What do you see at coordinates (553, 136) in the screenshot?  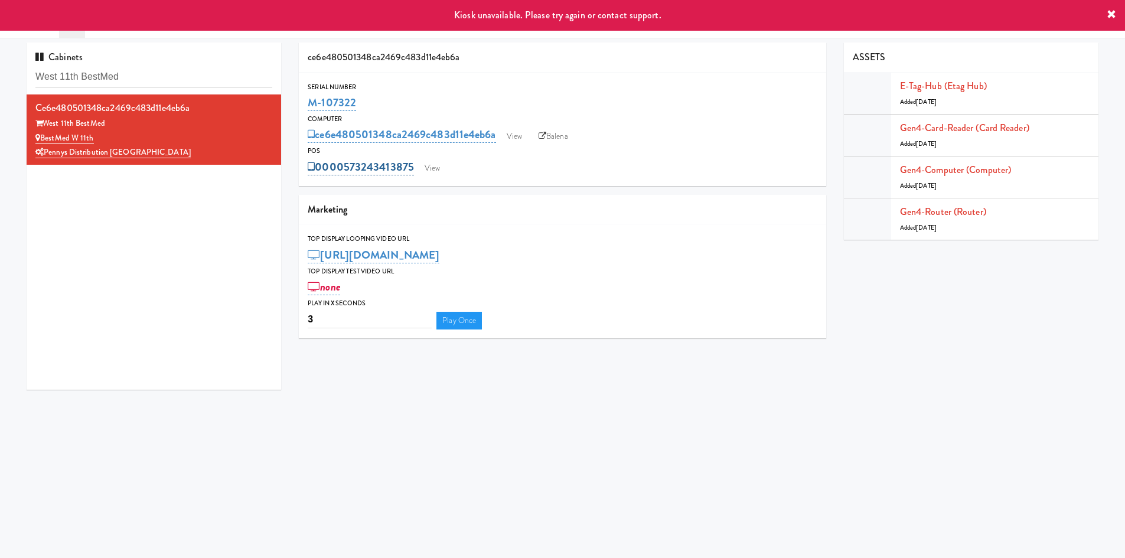 I see `a: Balena` at bounding box center [553, 136].